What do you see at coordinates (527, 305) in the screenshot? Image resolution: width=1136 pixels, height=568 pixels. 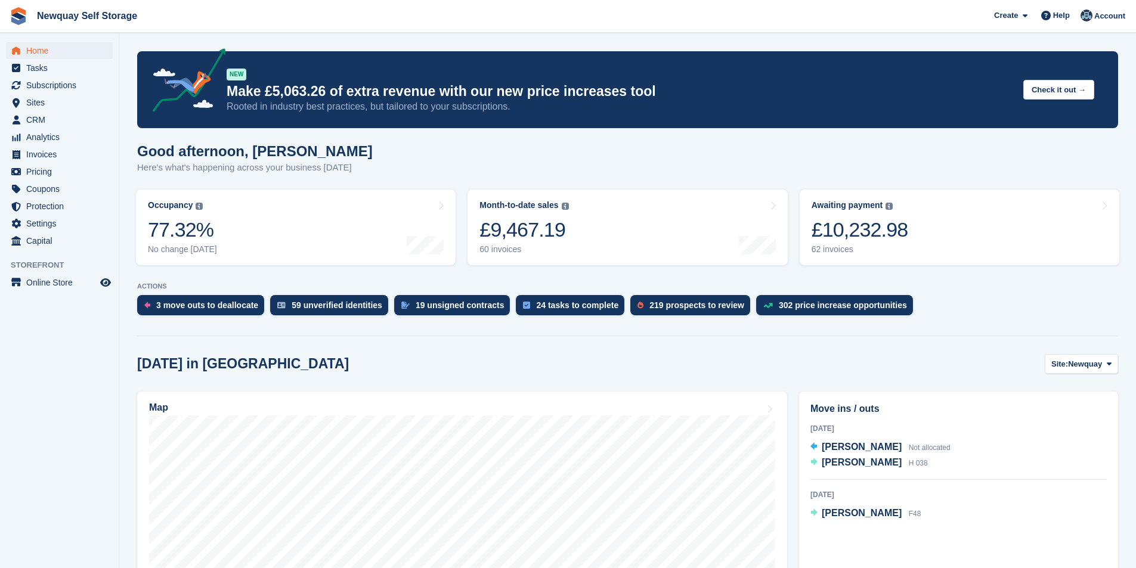 I see `img: task-75834270c22a3079a89374b754ae025e5fb1db73e45f91037f5363f120a921f8.svg` at bounding box center [527, 305].